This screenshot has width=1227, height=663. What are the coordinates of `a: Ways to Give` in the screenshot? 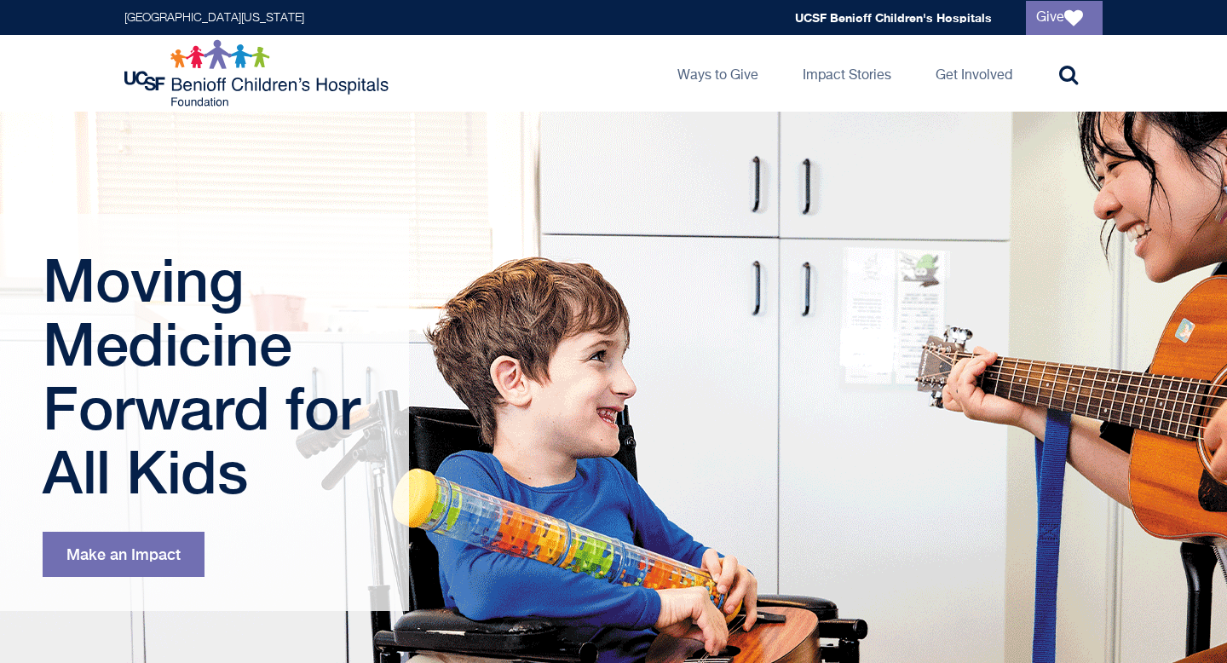 It's located at (718, 73).